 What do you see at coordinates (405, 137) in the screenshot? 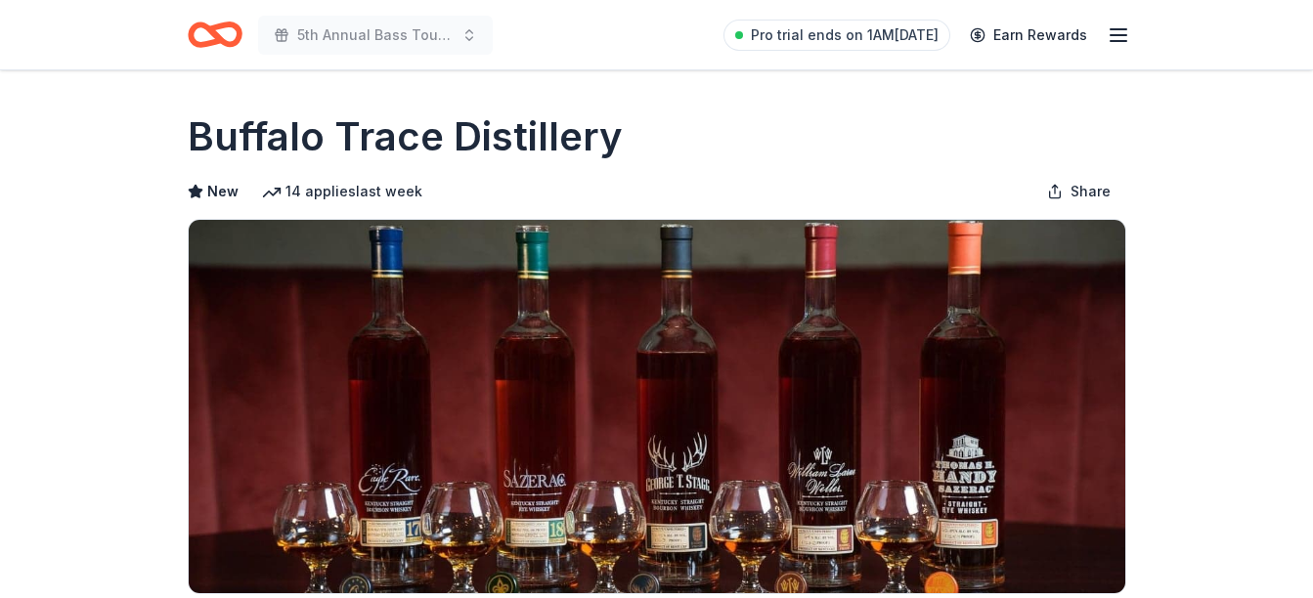
I see `h1: Buffalo Trace Distillery` at bounding box center [405, 137].